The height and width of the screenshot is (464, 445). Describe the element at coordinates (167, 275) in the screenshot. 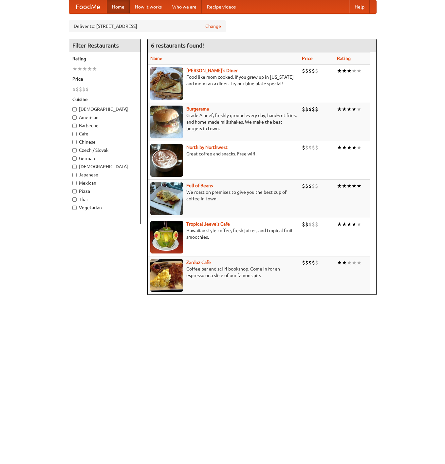

I see `img: zardoz.jpg` at that location.